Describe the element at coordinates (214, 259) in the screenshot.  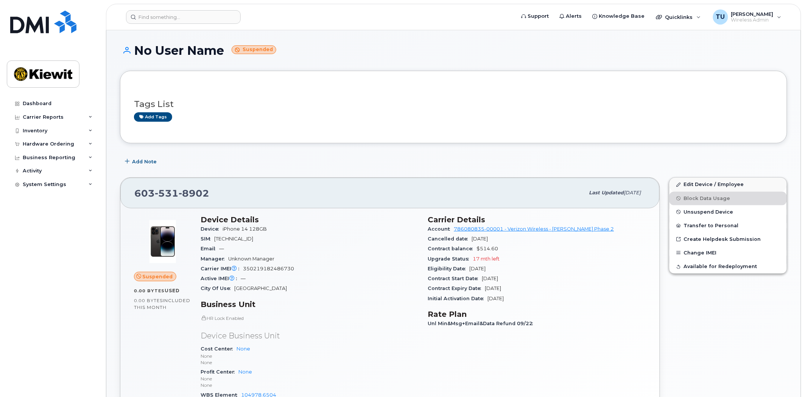
I see `span: Manager` at that location.